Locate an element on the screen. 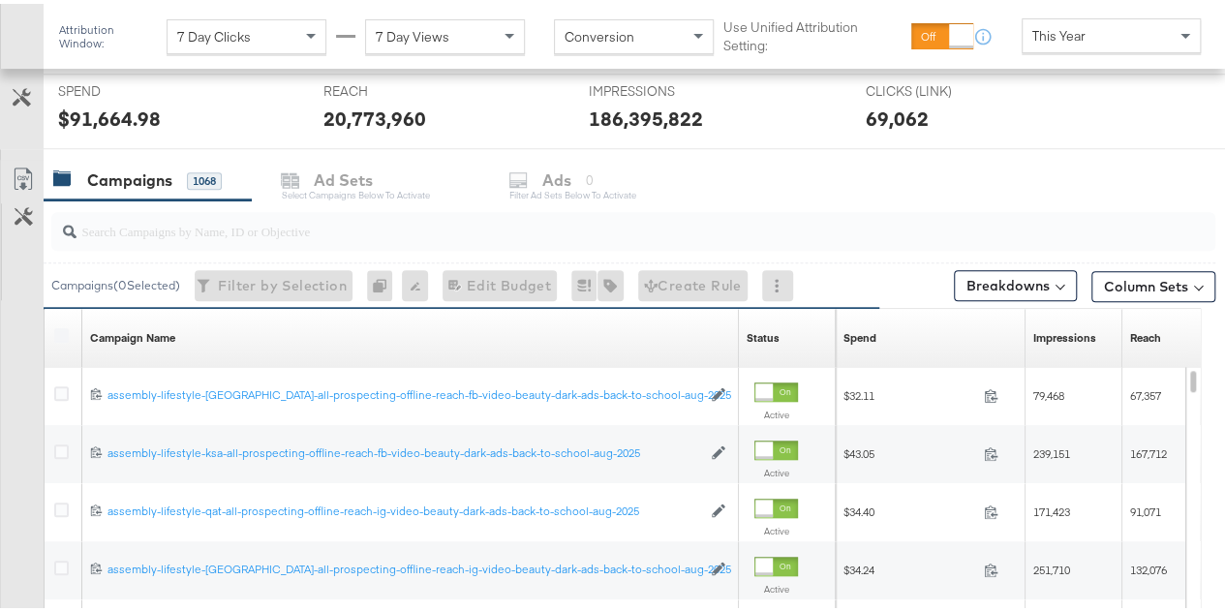 This screenshot has width=1225, height=611. span: IMPRESSIONS is located at coordinates (662, 87).